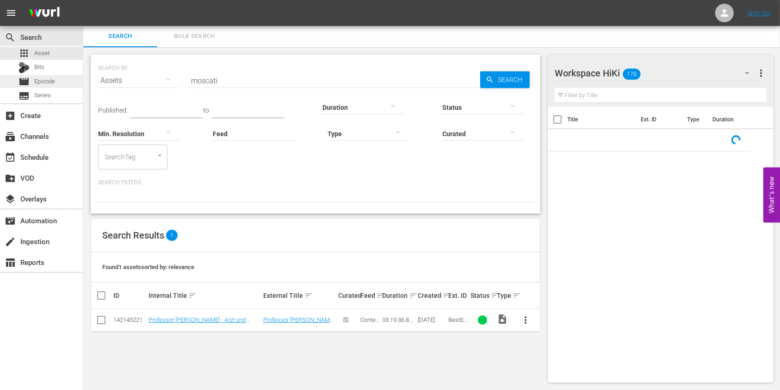  Describe the element at coordinates (759, 13) in the screenshot. I see `a: Sign Out` at that location.